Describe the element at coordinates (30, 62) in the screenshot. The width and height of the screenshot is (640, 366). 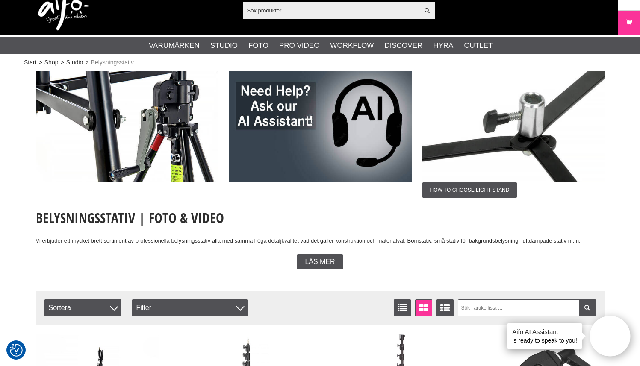
I see `a: Start` at that location.